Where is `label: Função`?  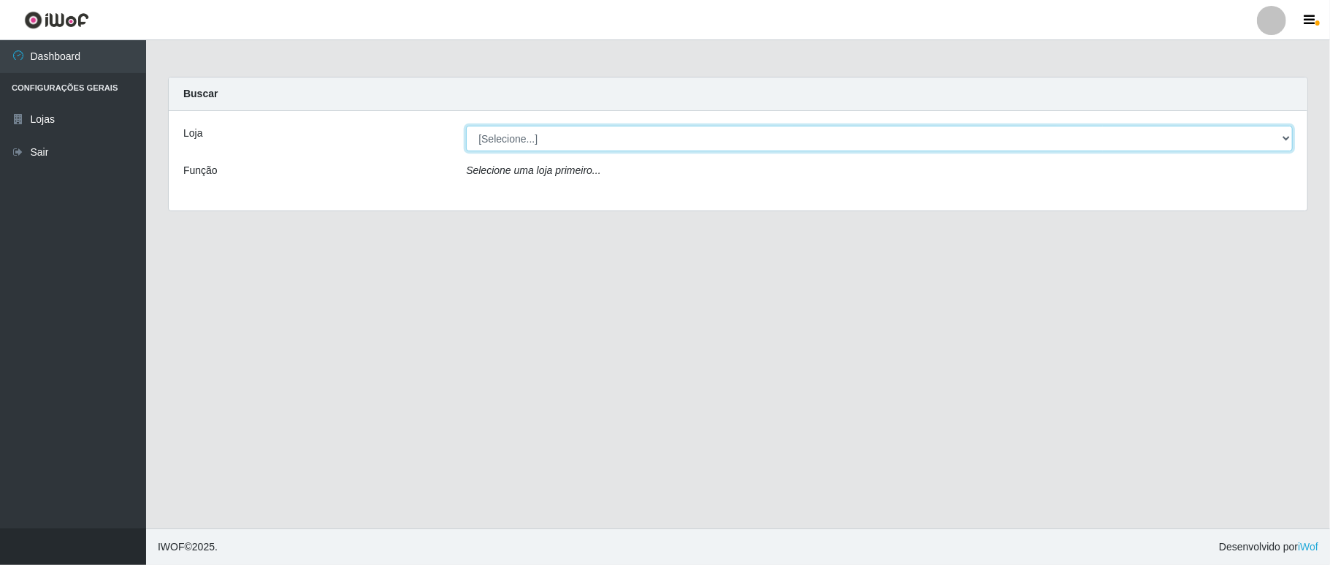
label: Função is located at coordinates (200, 170).